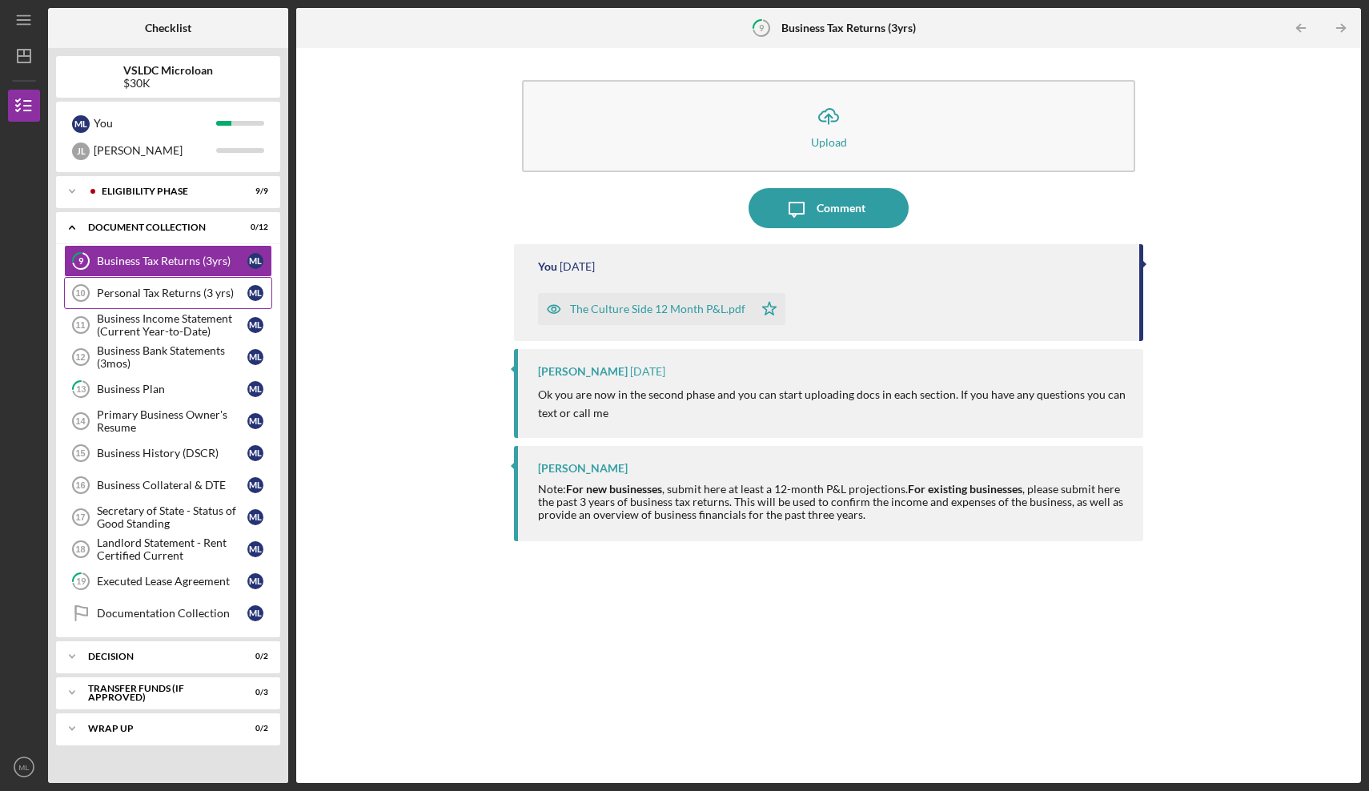 The image size is (1369, 791). Describe the element at coordinates (172, 453) in the screenshot. I see `div: Business History (DSCR)` at that location.